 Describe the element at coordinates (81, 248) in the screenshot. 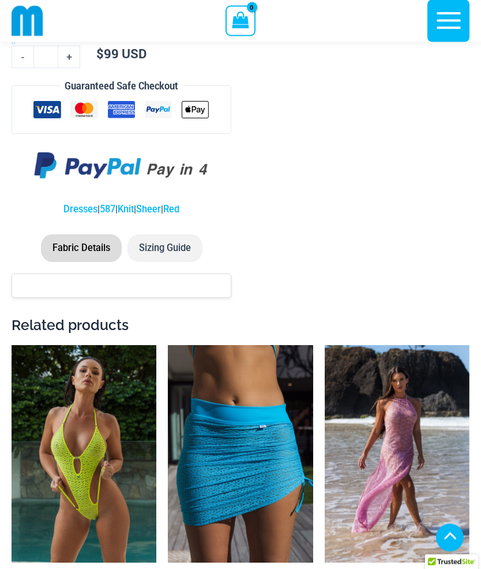

I see `li: Fabric Details` at that location.